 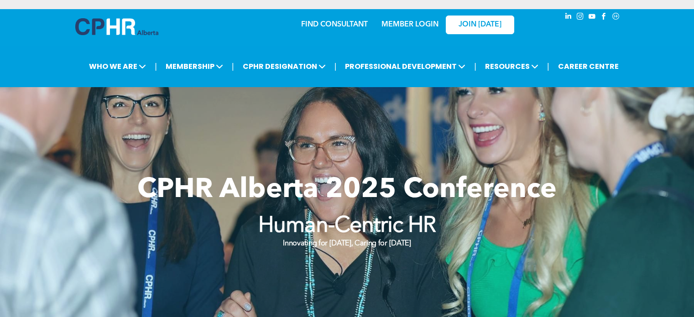 What do you see at coordinates (568, 17) in the screenshot?
I see `a: linkedin` at bounding box center [568, 17].